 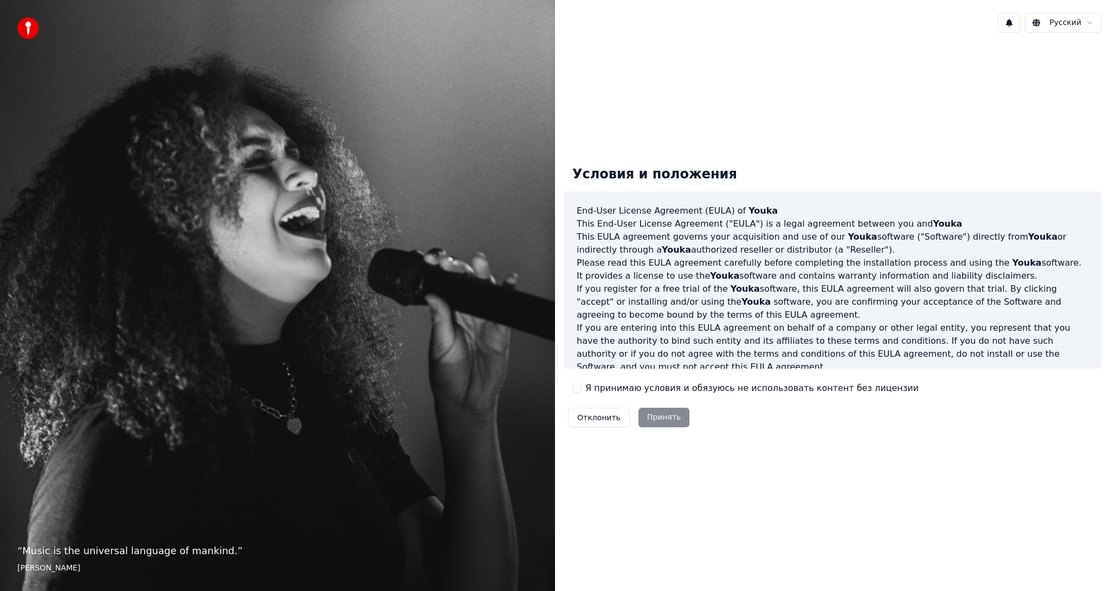 I want to click on p: This End-User License Agreement ("EULA") is a legal agreement between you and, so click(x=832, y=224).